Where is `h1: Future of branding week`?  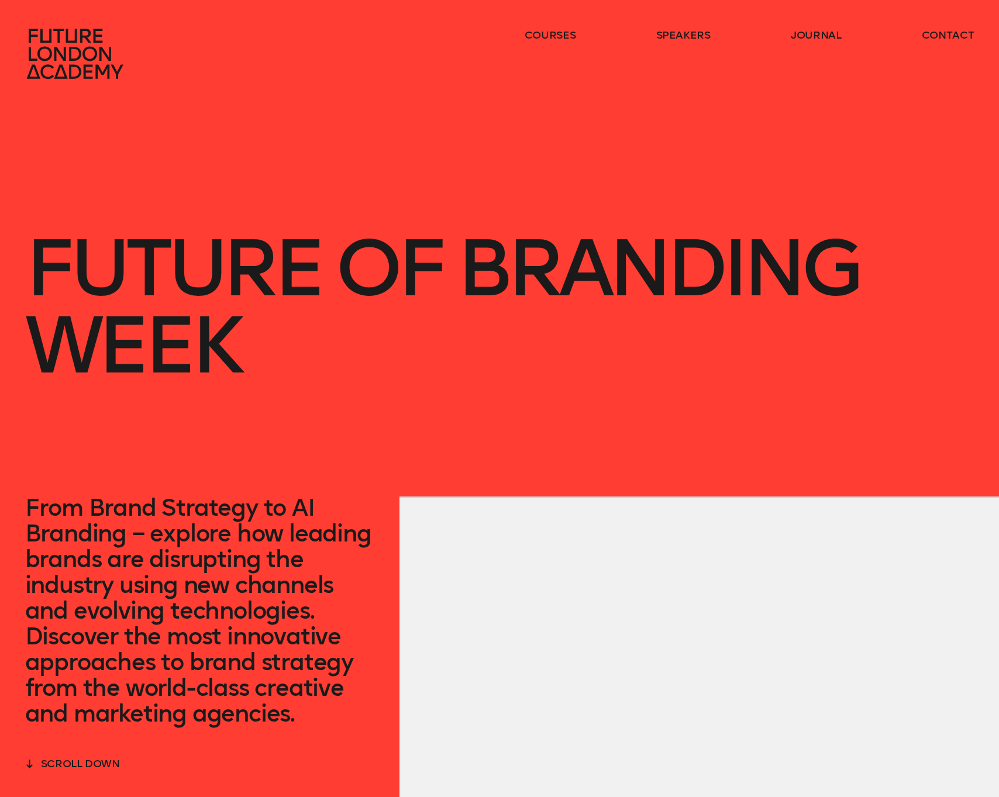 h1: Future of branding week is located at coordinates (499, 288).